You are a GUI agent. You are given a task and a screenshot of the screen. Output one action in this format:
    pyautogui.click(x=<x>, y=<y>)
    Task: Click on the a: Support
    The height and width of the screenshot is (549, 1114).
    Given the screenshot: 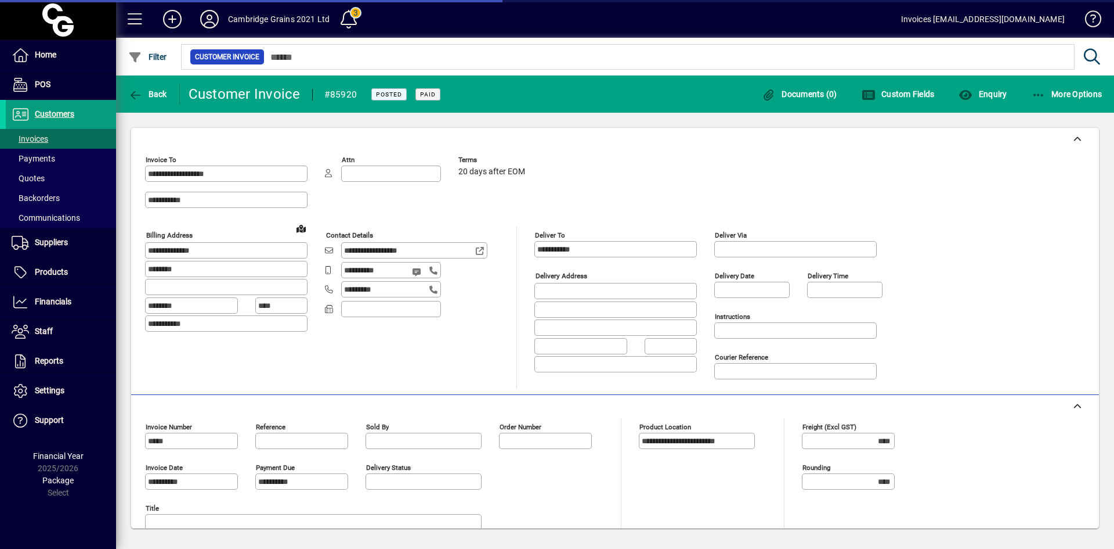 What is the action you would take?
    pyautogui.click(x=61, y=420)
    